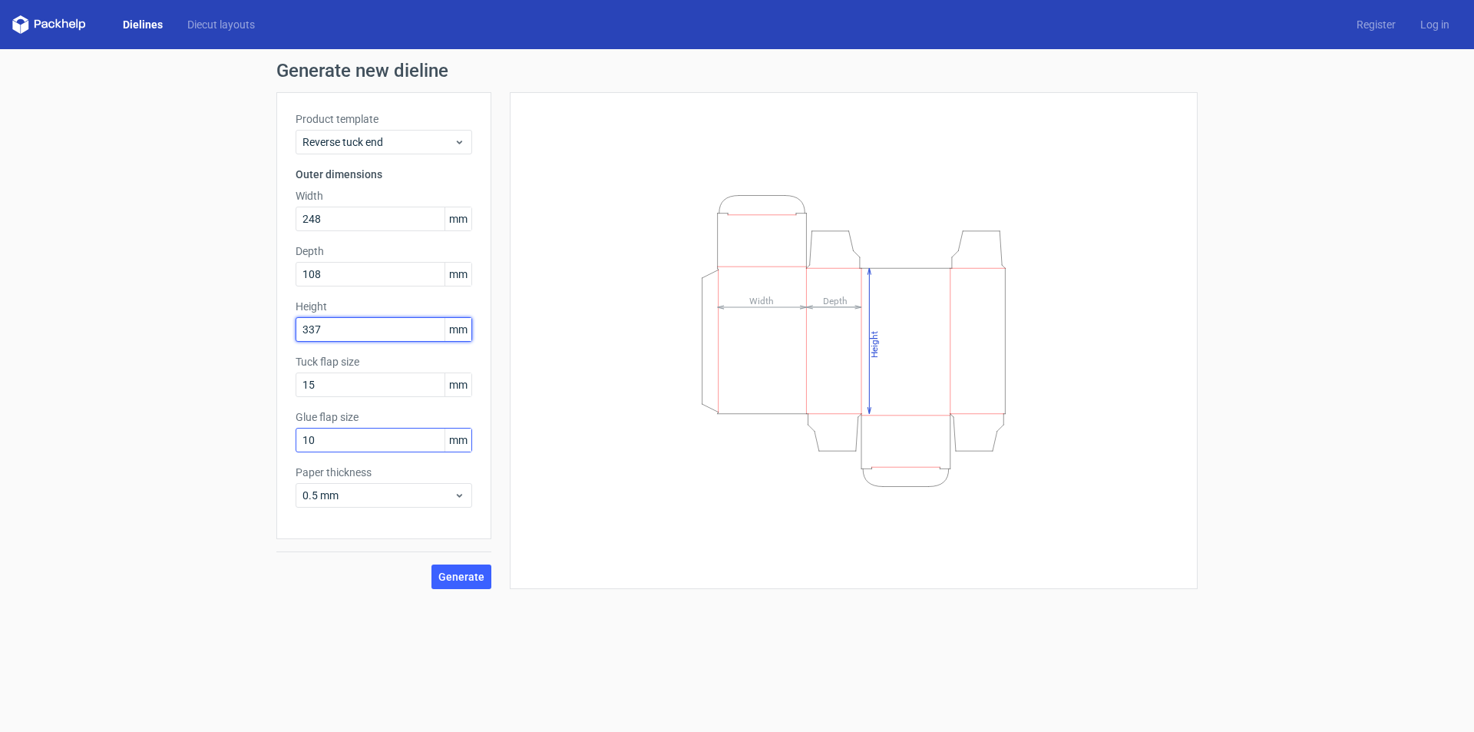 This screenshot has height=732, width=1474. I want to click on a: Log in, so click(1435, 25).